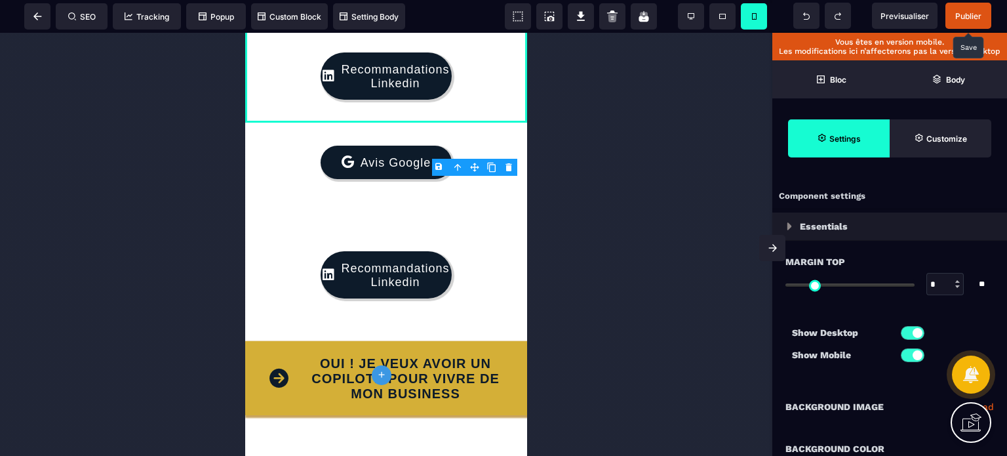 This screenshot has width=1007, height=456. Describe the element at coordinates (840, 332) in the screenshot. I see `p: Show Desktop` at that location.